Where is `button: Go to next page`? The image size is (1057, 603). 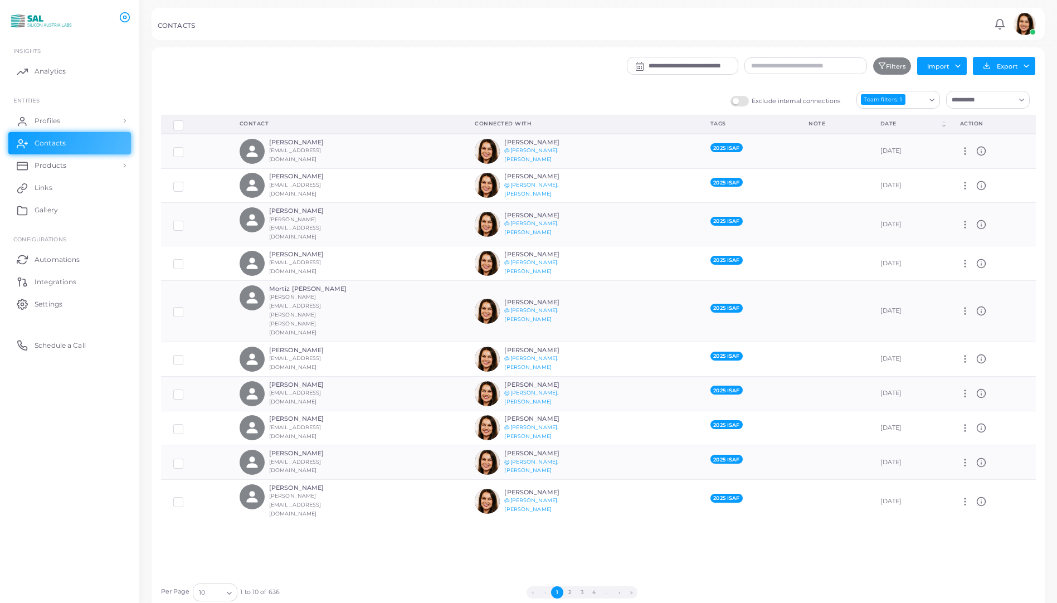 button: Go to next page is located at coordinates (619, 592).